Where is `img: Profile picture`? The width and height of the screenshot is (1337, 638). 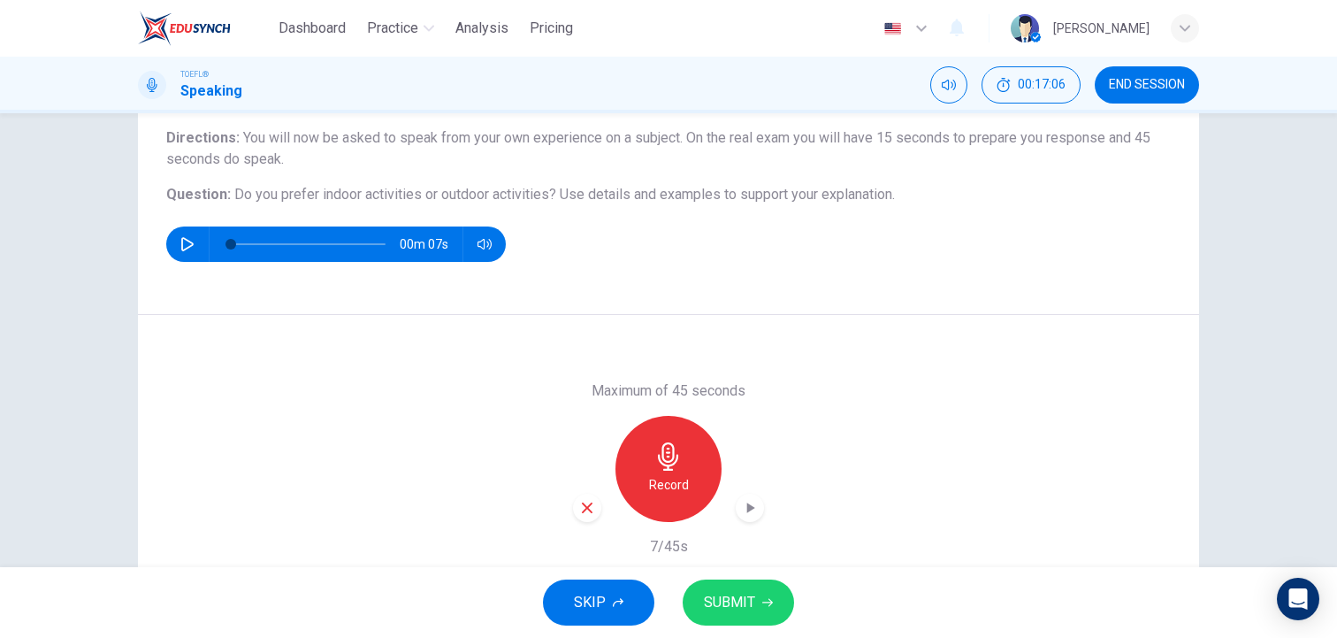
img: Profile picture is located at coordinates (1025, 28).